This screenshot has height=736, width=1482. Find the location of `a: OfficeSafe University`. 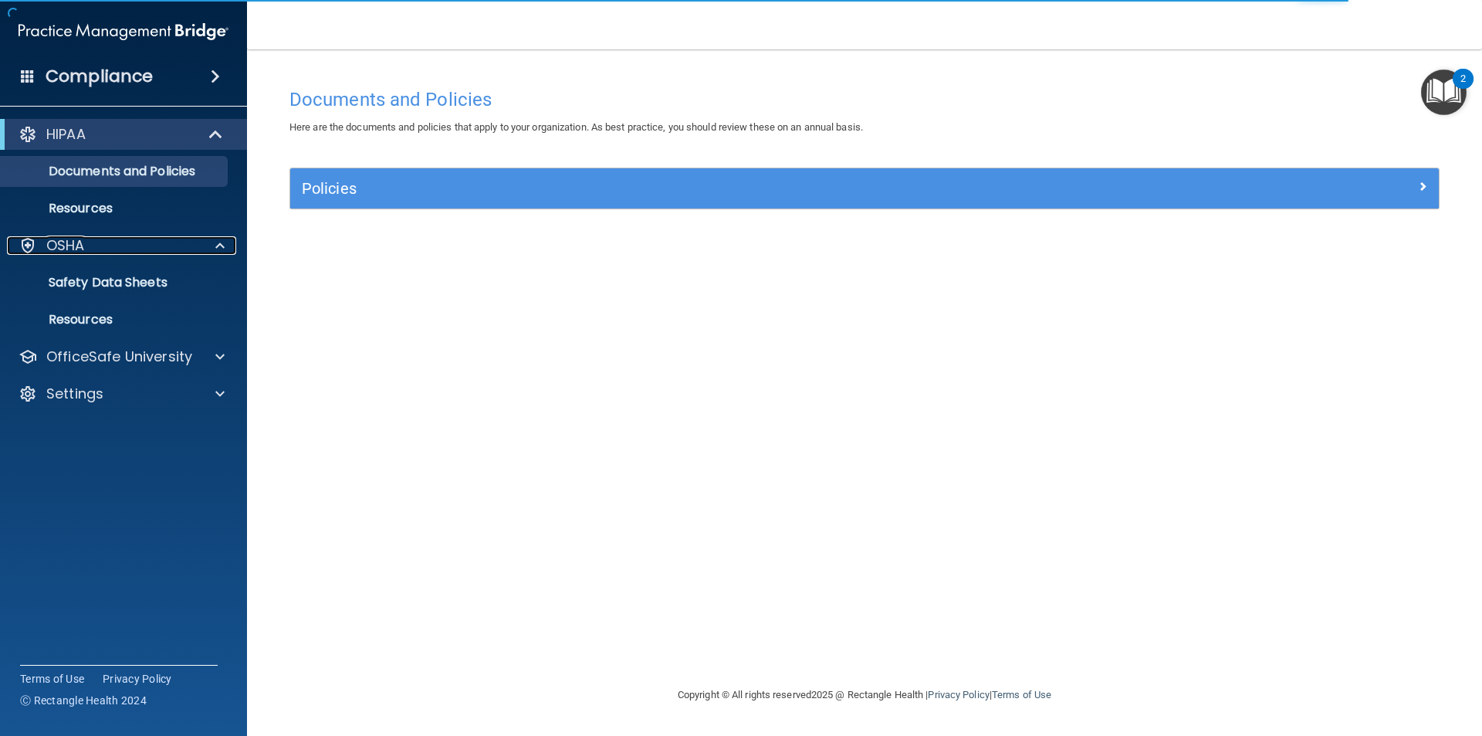

a: OfficeSafe University is located at coordinates (121, 357).